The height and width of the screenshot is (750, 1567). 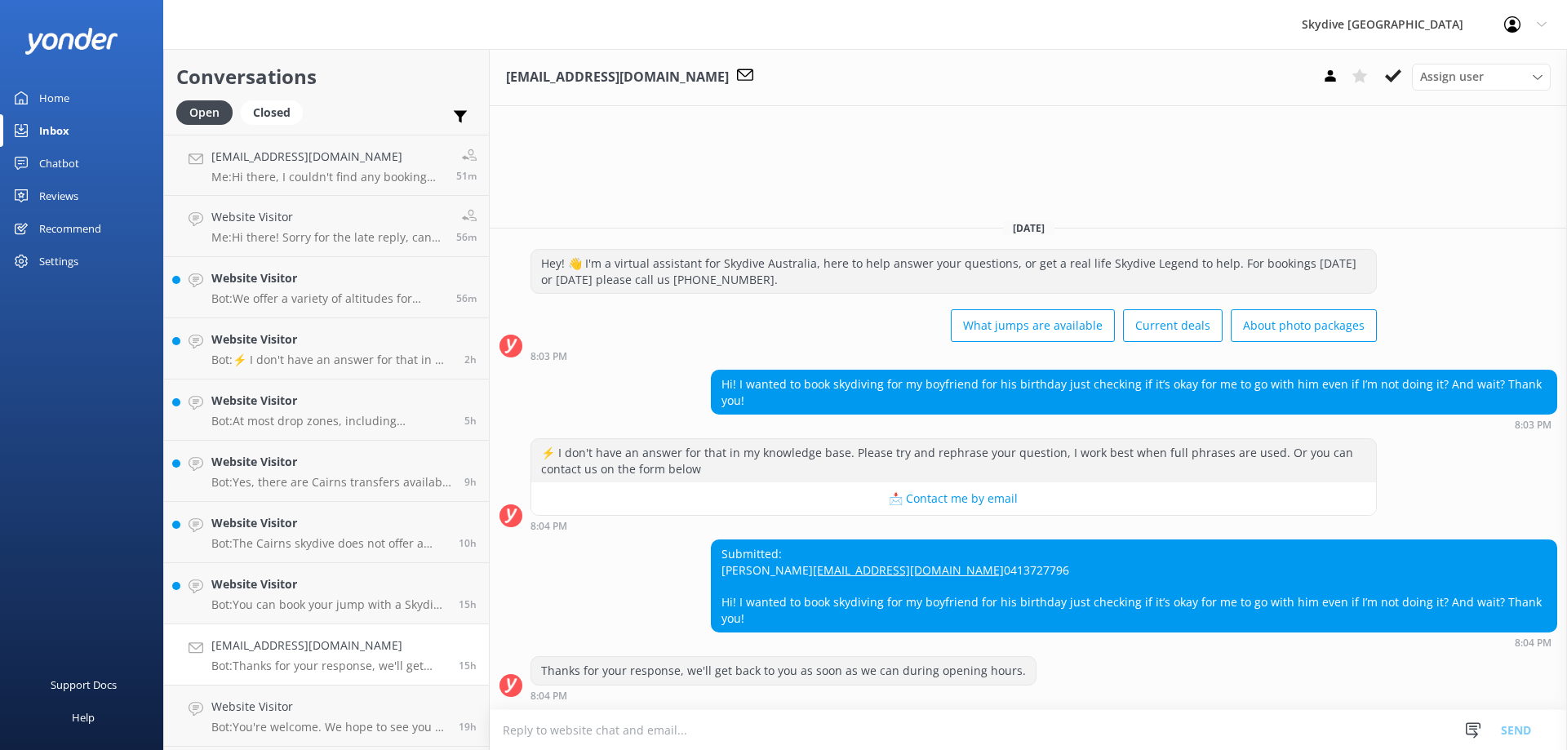 I want to click on p: Bot: Thanks for your response, we'll get back to you as soon as we can during opening hours., so click(x=329, y=666).